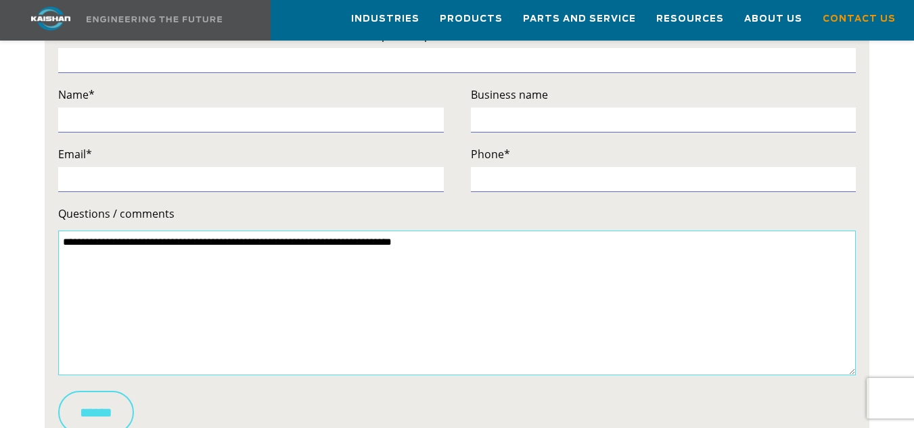 The image size is (914, 428). What do you see at coordinates (385, 19) in the screenshot?
I see `span: Industries` at bounding box center [385, 19].